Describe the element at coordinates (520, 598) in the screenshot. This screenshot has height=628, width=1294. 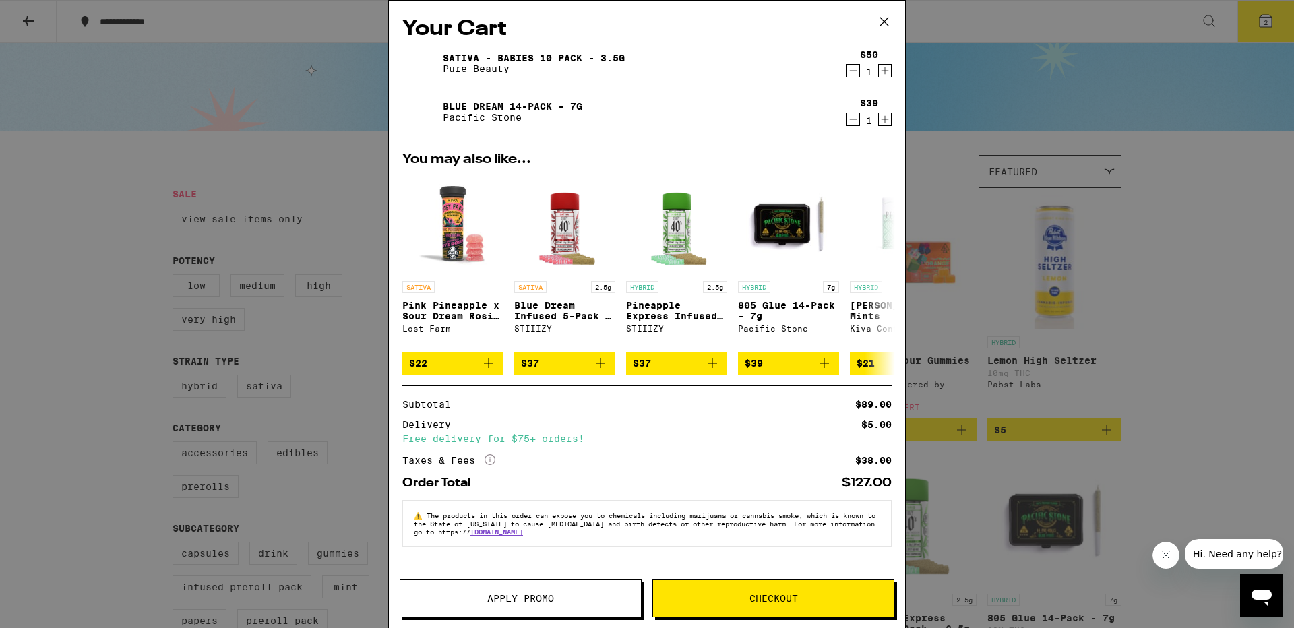
I see `button: Apply Promo` at that location.